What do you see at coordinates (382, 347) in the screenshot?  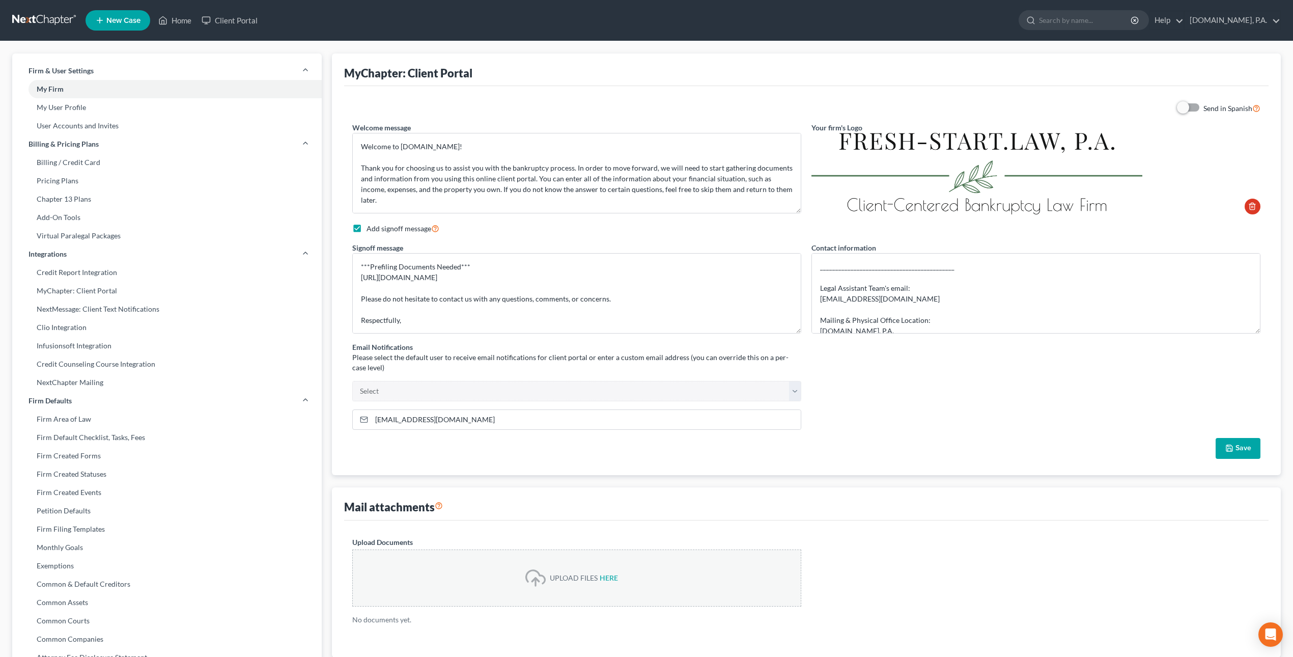 I see `label: Email Notifications` at bounding box center [382, 347].